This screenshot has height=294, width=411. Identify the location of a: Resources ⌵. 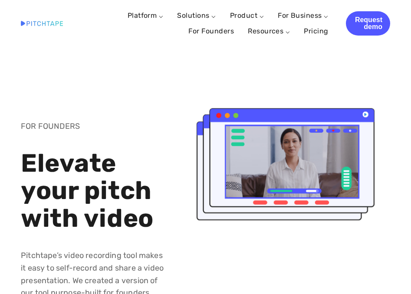
(269, 31).